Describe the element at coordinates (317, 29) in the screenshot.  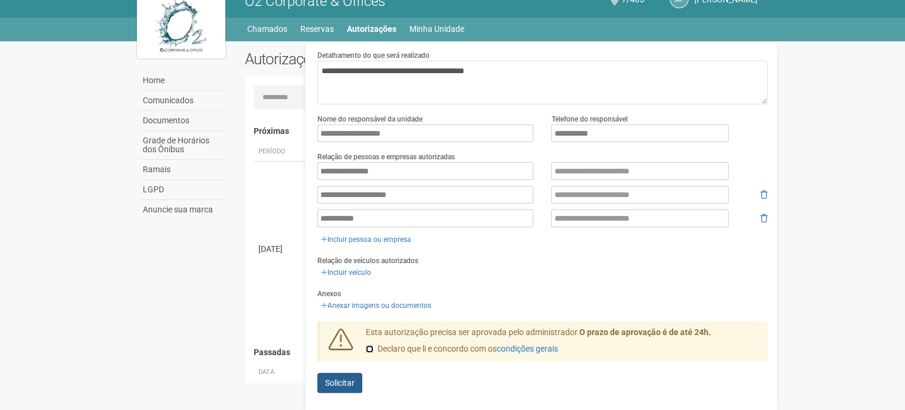
I see `a: Reservas` at that location.